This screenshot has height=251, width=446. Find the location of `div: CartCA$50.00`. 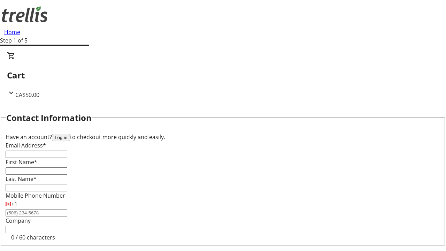

div: CartCA$50.00 is located at coordinates (223, 75).